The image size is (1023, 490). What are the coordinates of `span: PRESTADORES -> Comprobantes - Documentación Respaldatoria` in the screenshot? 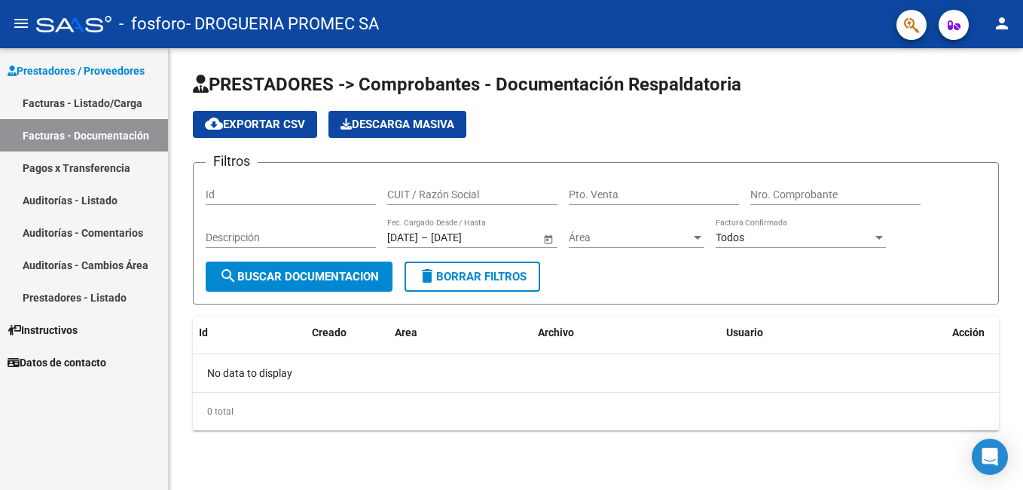 It's located at (467, 84).